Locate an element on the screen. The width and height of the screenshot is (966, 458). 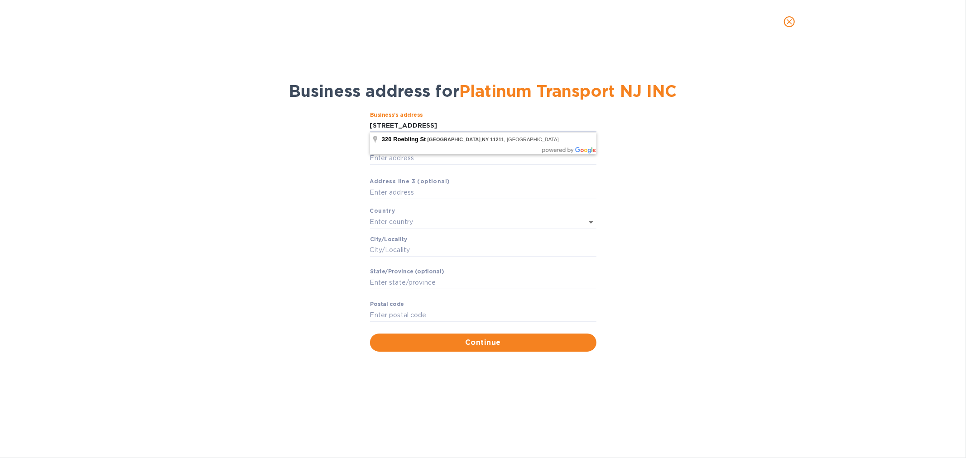
span: Roebling St is located at coordinates (409, 139).